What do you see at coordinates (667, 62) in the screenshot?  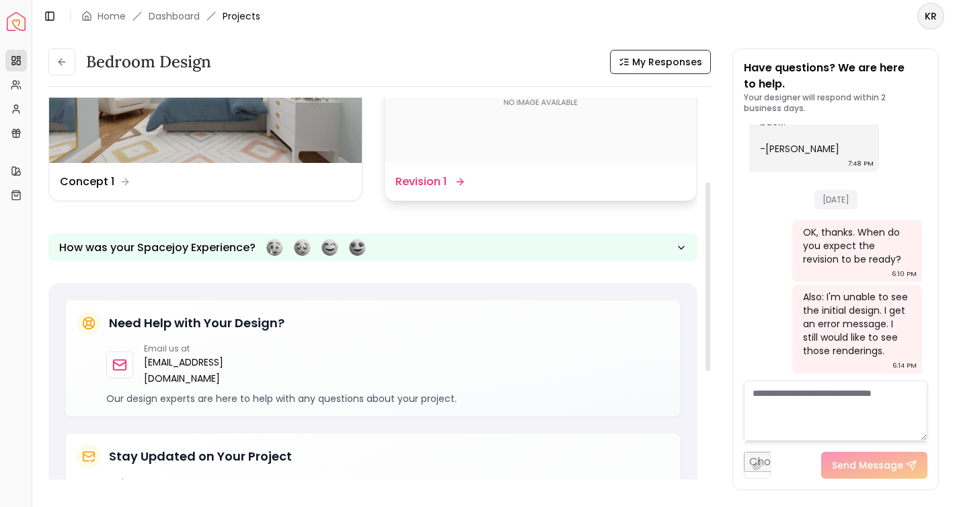 I see `span: My Responses` at bounding box center [667, 62].